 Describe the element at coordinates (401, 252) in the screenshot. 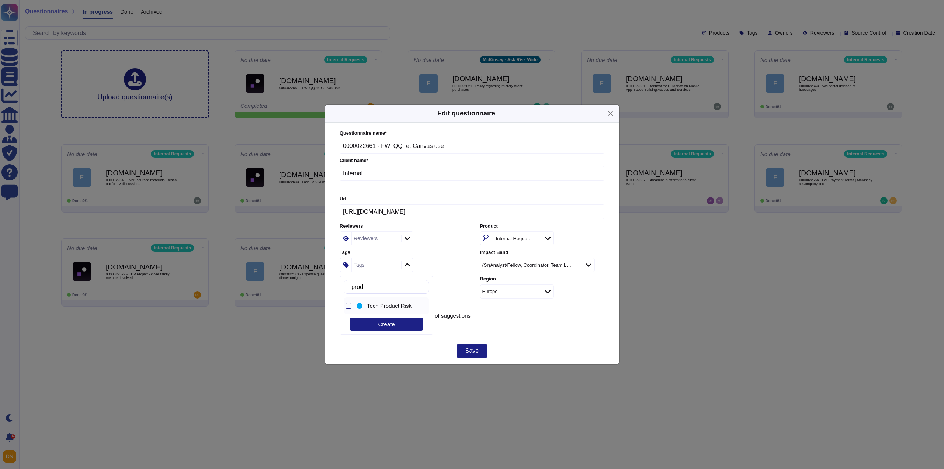

I see `label: Tags` at that location.